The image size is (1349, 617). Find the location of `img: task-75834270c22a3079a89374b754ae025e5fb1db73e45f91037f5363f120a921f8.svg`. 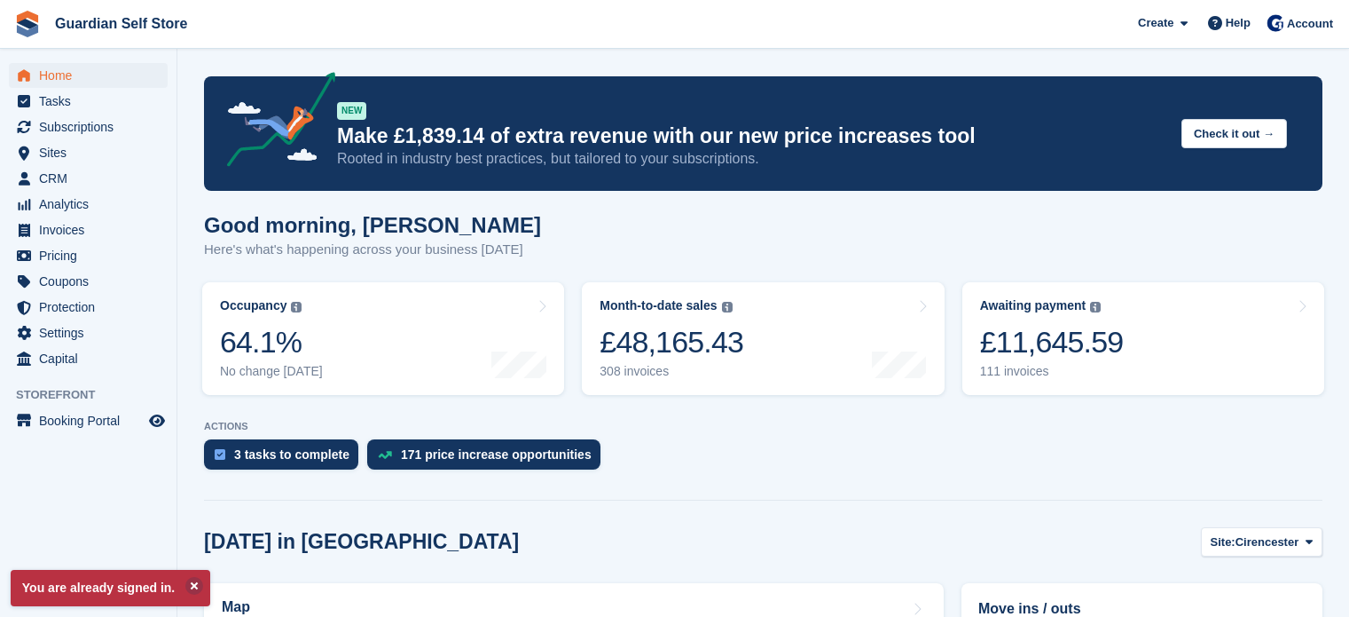

img: task-75834270c22a3079a89374b754ae025e5fb1db73e45f91037f5363f120a921f8.svg is located at coordinates (220, 454).